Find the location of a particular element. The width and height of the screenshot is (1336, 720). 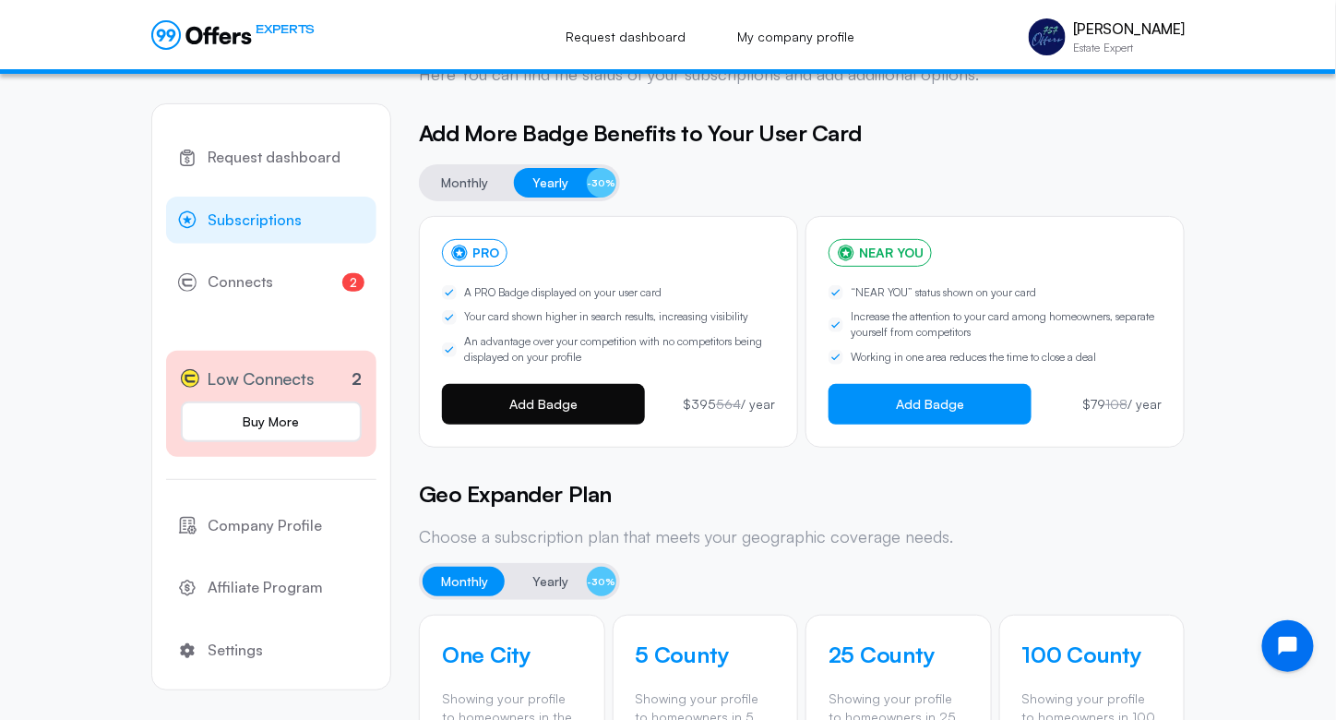

img: Vincent Talerico is located at coordinates (1047, 37).